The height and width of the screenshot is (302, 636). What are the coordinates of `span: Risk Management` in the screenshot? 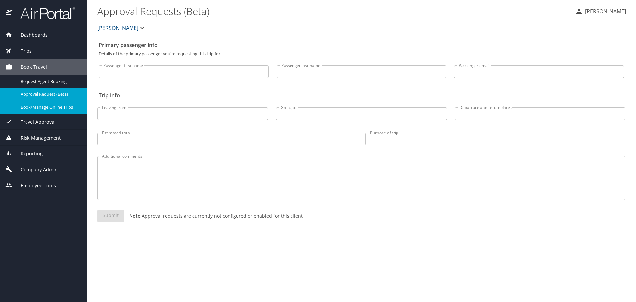 It's located at (36, 138).